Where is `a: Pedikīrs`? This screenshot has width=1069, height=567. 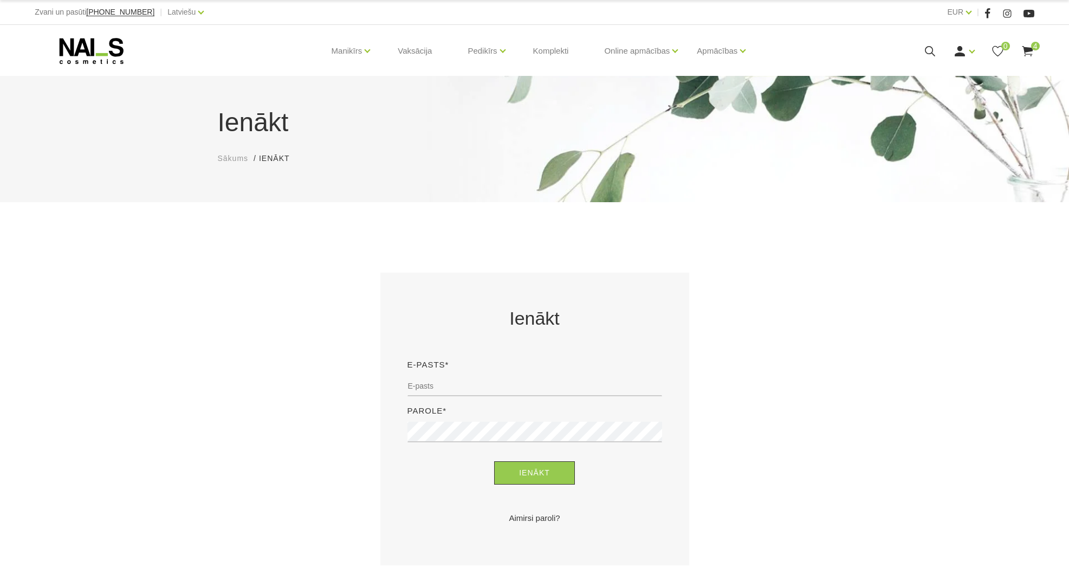
a: Pedikīrs is located at coordinates (482, 51).